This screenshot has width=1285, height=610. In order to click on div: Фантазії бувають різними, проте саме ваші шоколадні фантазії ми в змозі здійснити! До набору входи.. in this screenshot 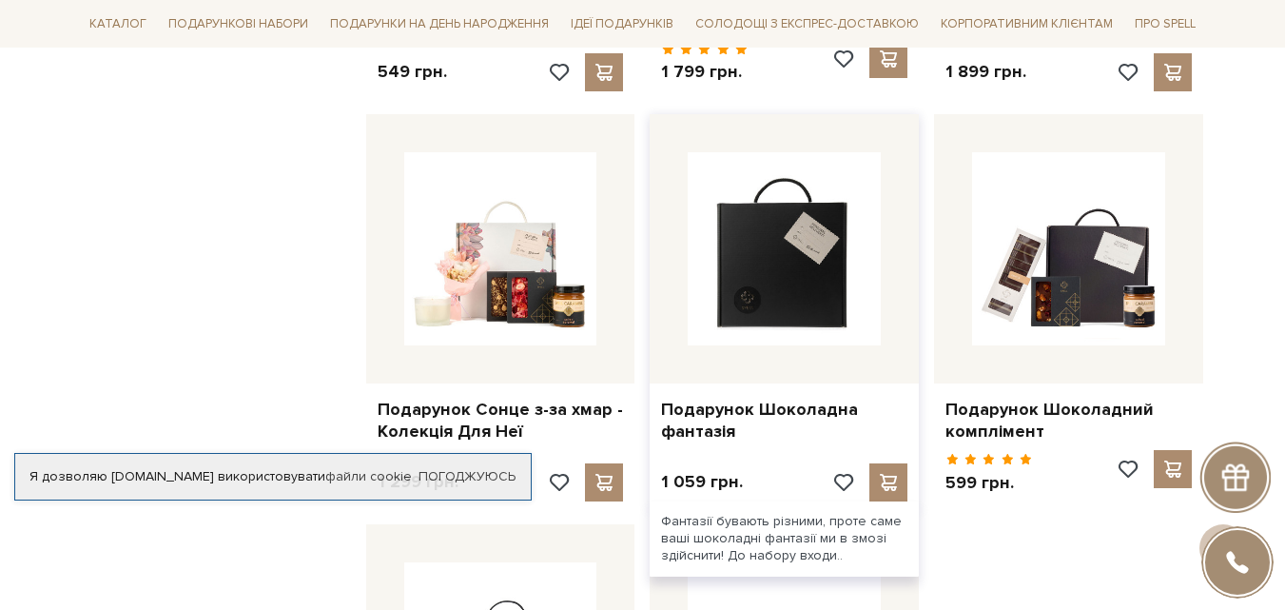, I will do `click(784, 538)`.